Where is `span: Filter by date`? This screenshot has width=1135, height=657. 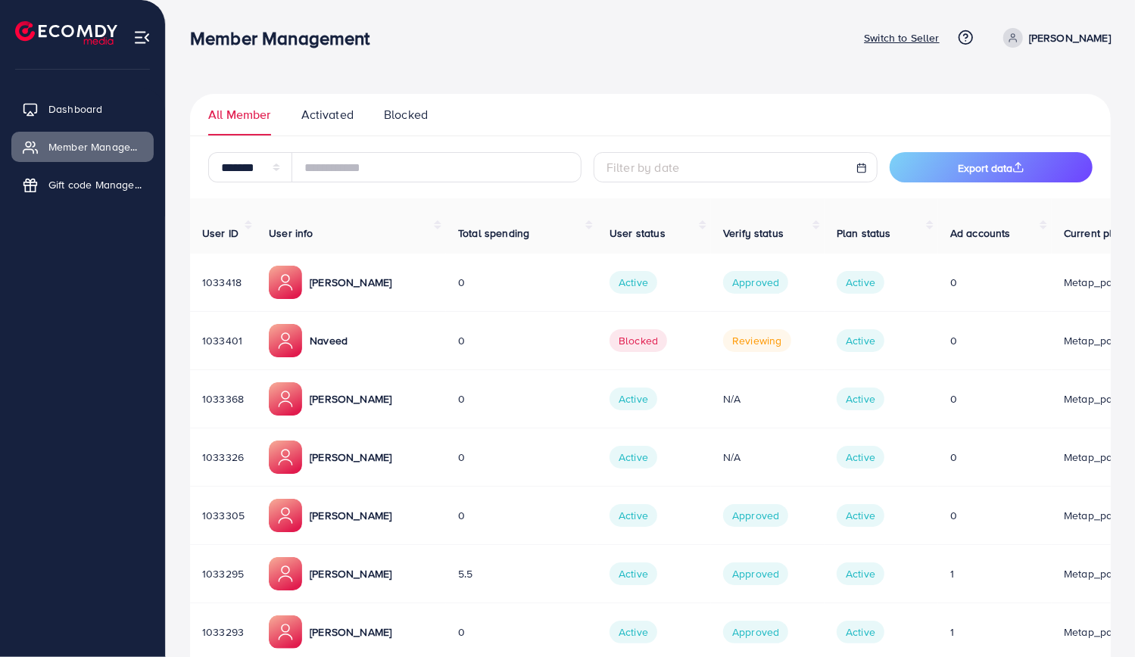 span: Filter by date is located at coordinates (643, 167).